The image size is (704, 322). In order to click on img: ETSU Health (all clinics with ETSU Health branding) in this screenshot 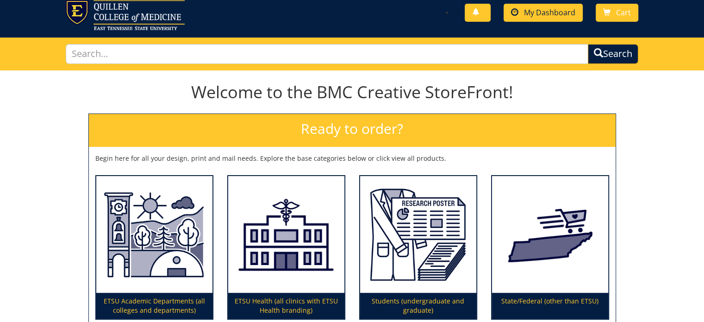, I will do `click(286, 234)`.